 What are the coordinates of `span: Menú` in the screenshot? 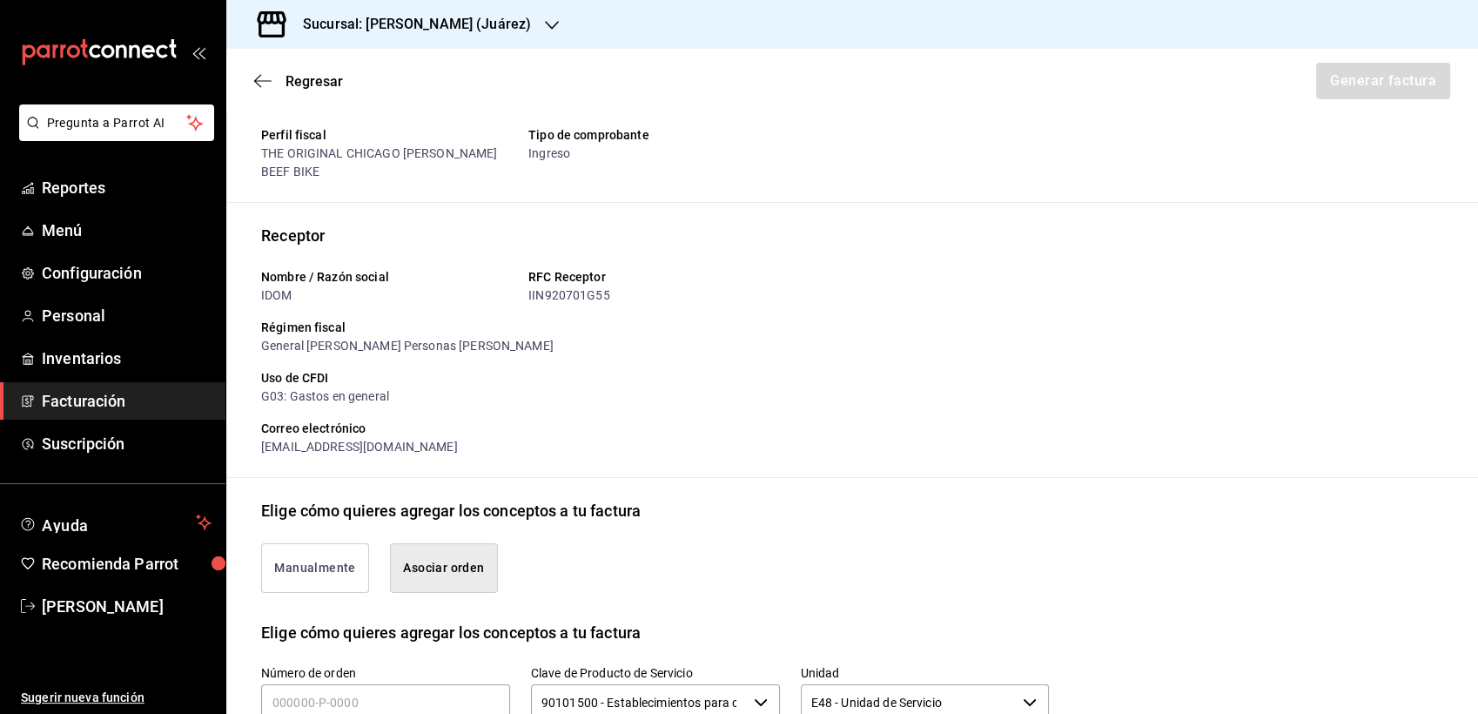 It's located at (126, 230).